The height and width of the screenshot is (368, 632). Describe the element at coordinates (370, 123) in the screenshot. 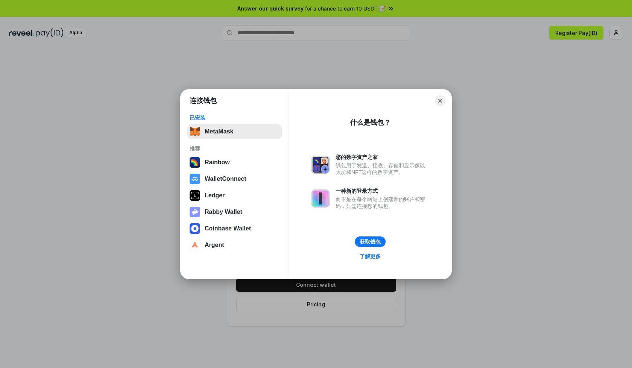

I see `div: 什么是钱包？` at that location.